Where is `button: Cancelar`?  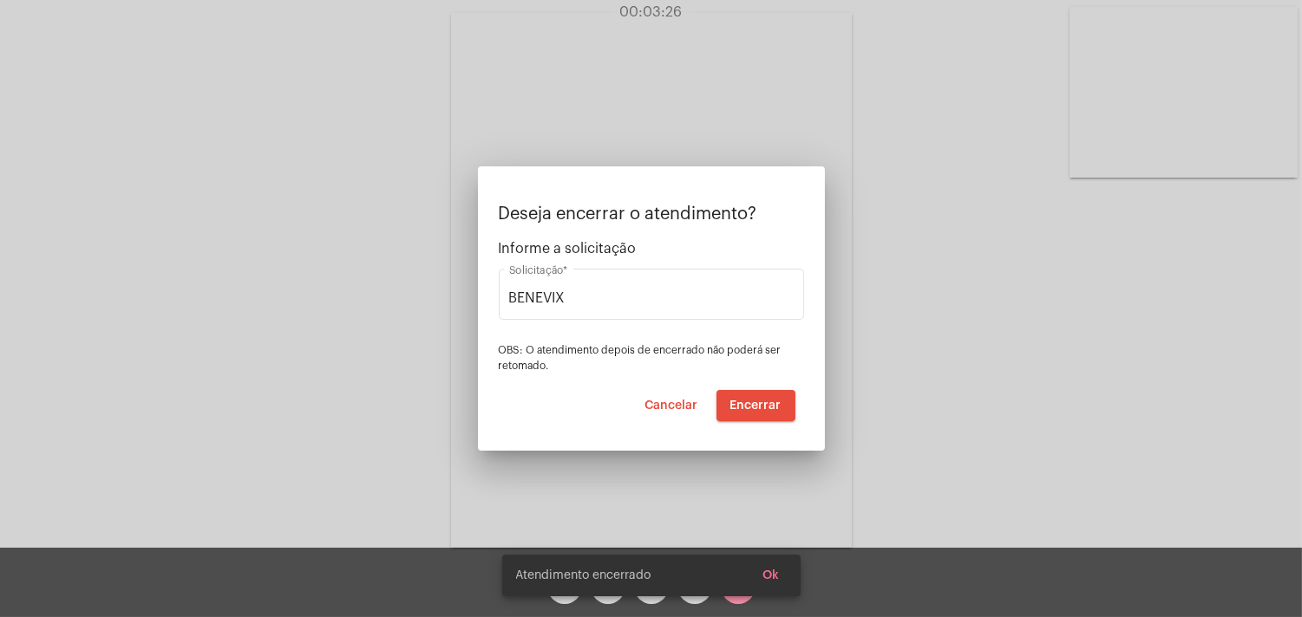 button: Cancelar is located at coordinates (671, 406).